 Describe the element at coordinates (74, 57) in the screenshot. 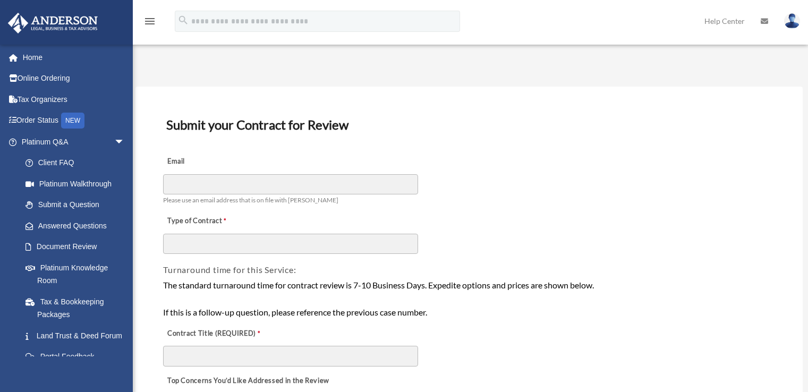

I see `a: Home` at that location.